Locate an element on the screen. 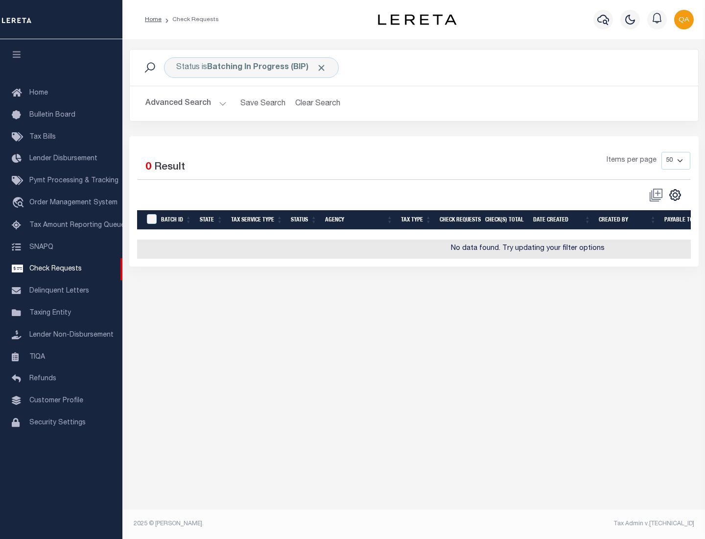 Image resolution: width=705 pixels, height=539 pixels. th: Created By: activate to sort column ascending is located at coordinates (628, 220).